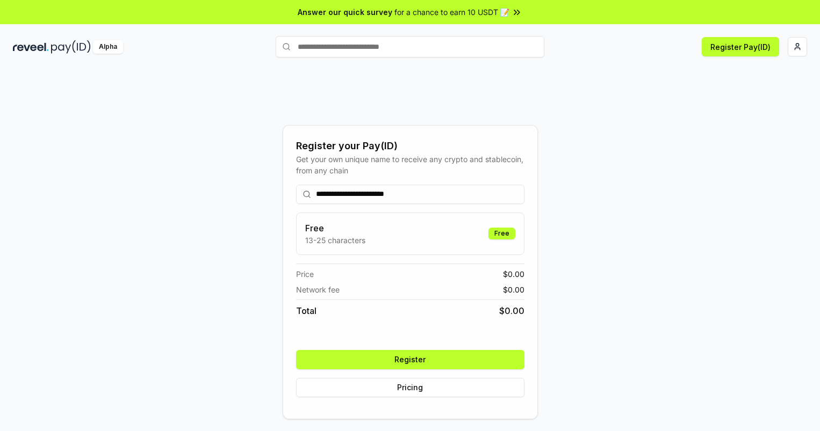 Image resolution: width=820 pixels, height=431 pixels. I want to click on span: Price, so click(305, 274).